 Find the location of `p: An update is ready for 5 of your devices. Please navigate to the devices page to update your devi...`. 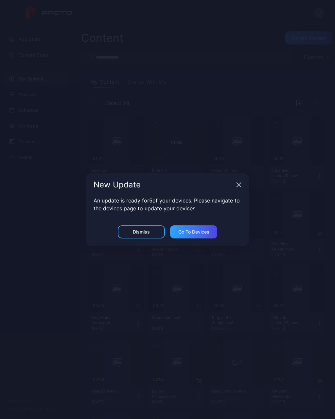

p: An update is ready for 5 of your devices. Please navigate to the devices page to update your devi... is located at coordinates (168, 204).